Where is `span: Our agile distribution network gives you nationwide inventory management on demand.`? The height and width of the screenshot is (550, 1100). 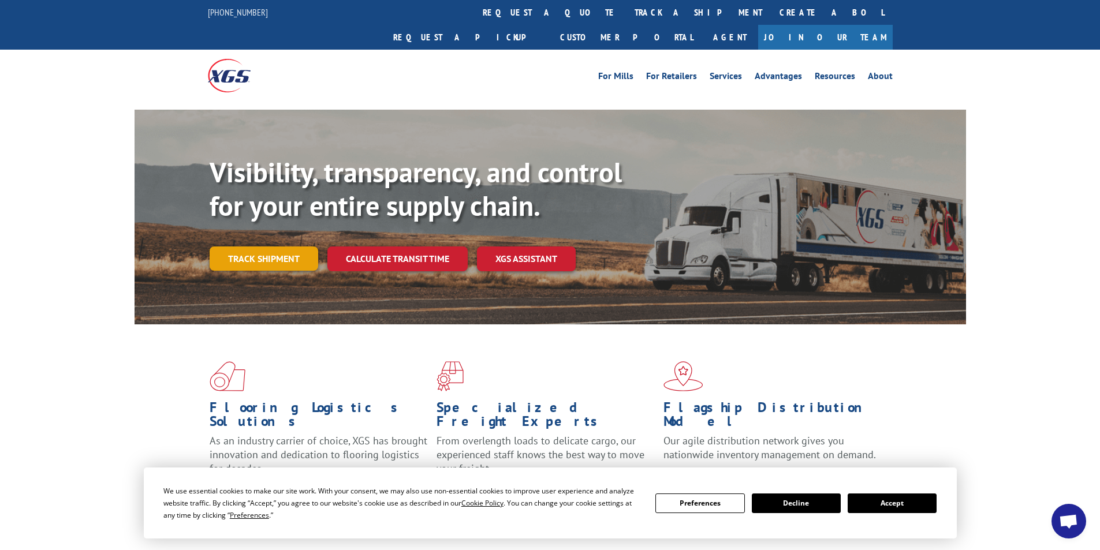 span: Our agile distribution network gives you nationwide inventory management on demand. is located at coordinates (770, 447).